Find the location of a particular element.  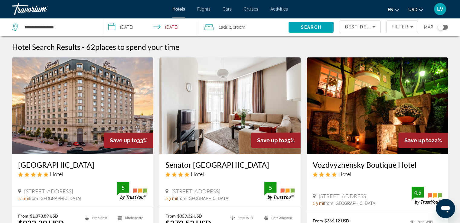

li: Pets Allowed is located at coordinates (278, 218).